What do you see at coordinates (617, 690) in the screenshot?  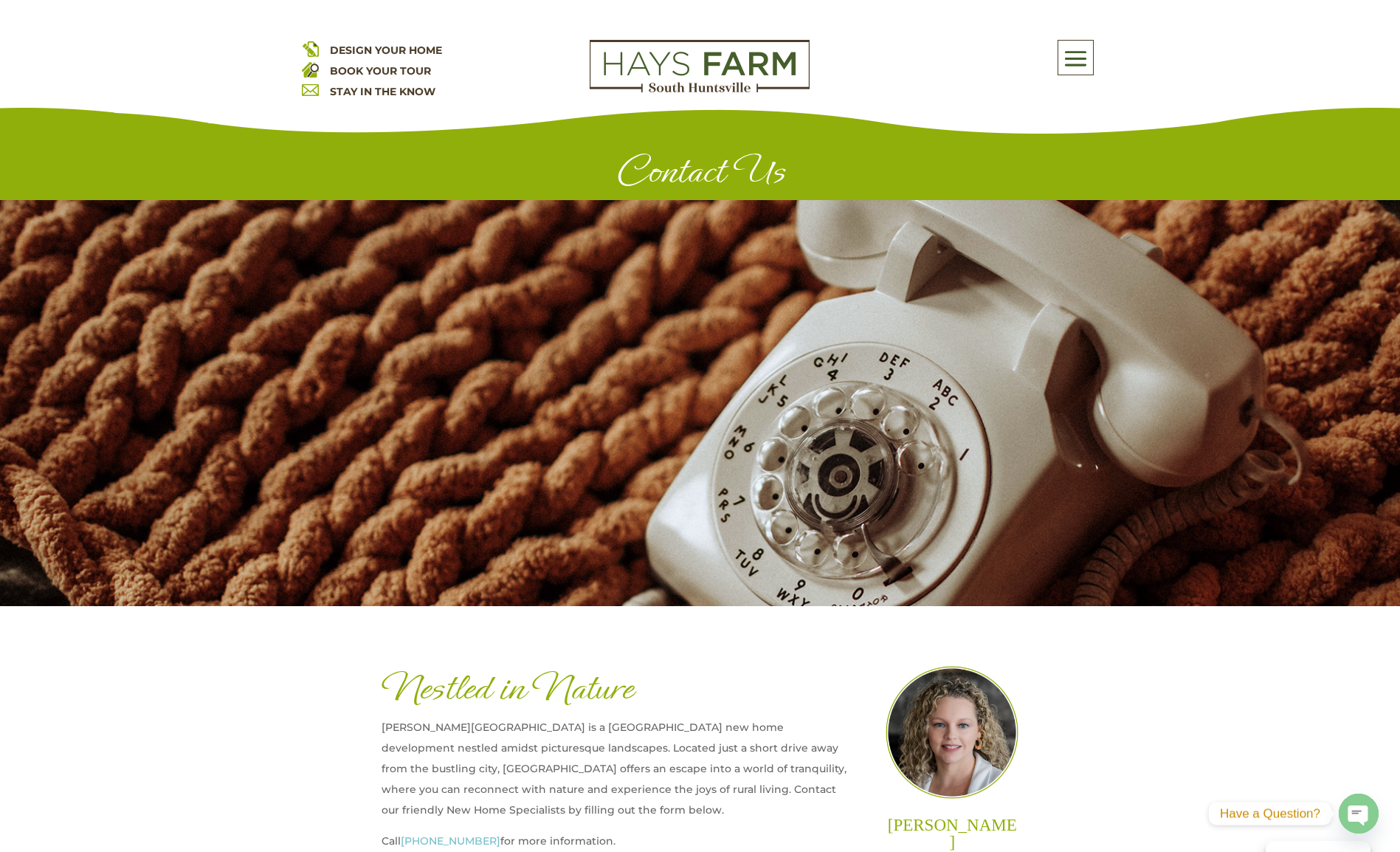 I see `h1: Nestled in Nature` at bounding box center [617, 690].